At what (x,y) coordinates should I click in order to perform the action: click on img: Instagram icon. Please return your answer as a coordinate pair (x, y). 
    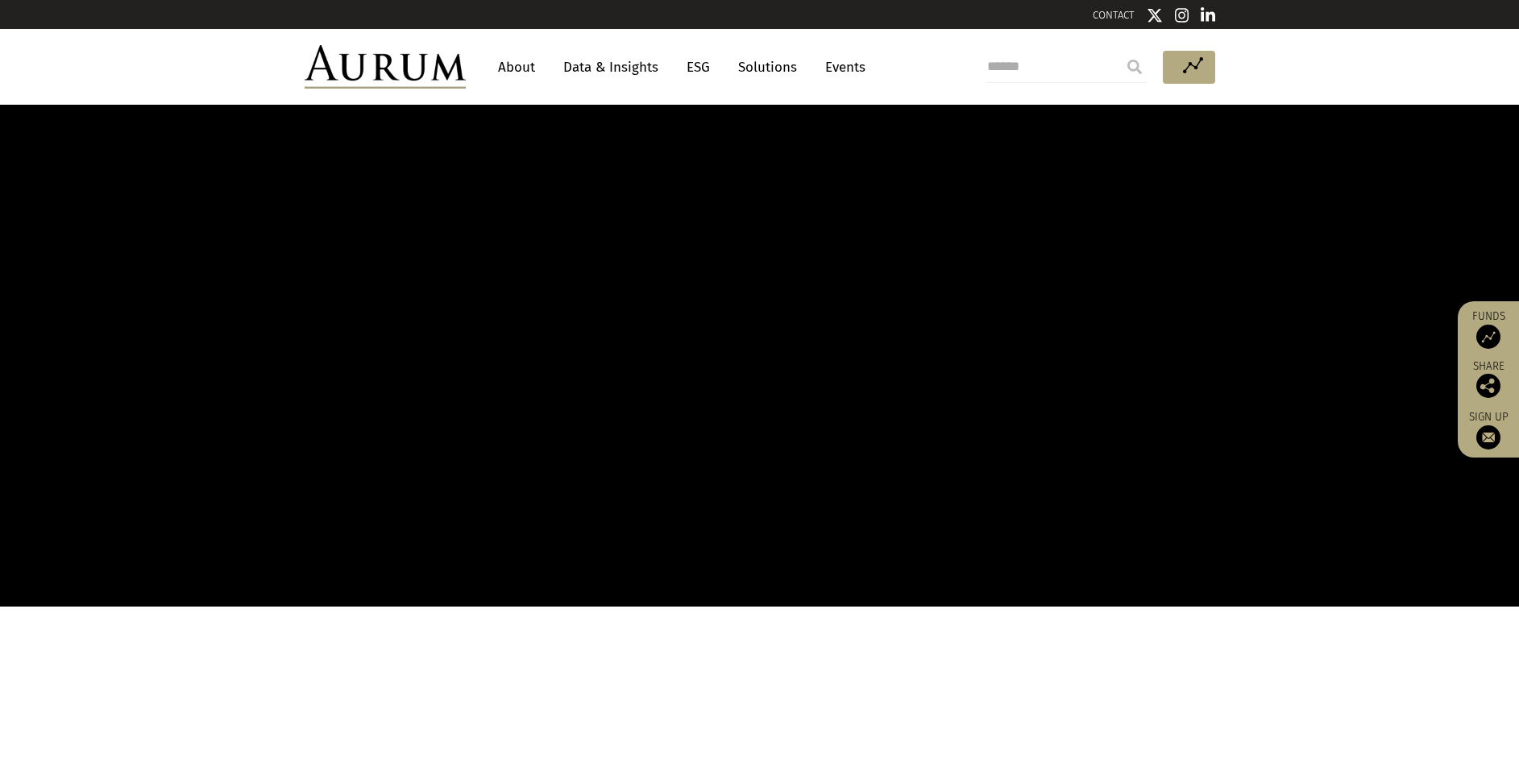
    Looking at the image, I should click on (1182, 15).